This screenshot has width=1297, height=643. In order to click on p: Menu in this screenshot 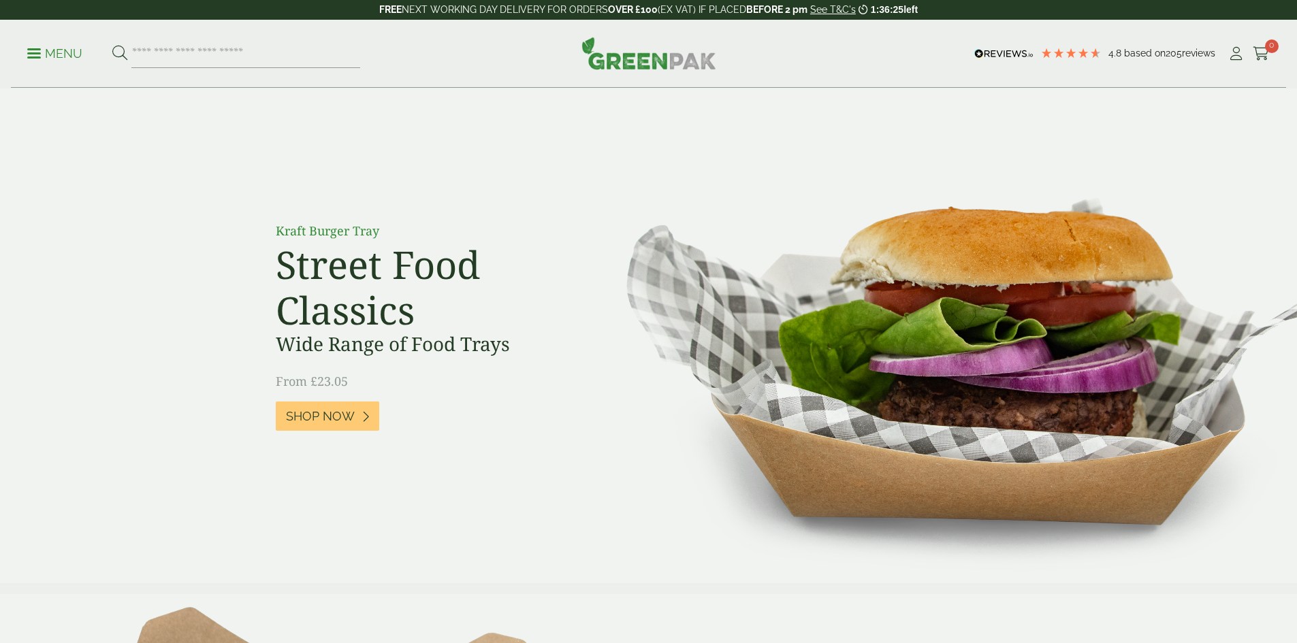, I will do `click(54, 54)`.